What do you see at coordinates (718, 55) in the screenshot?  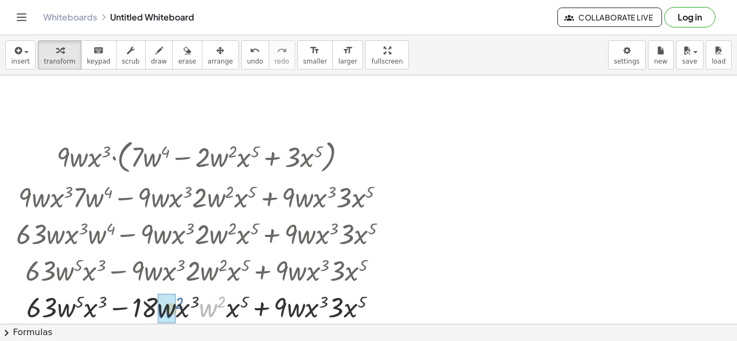 I see `button: load` at bounding box center [718, 55].